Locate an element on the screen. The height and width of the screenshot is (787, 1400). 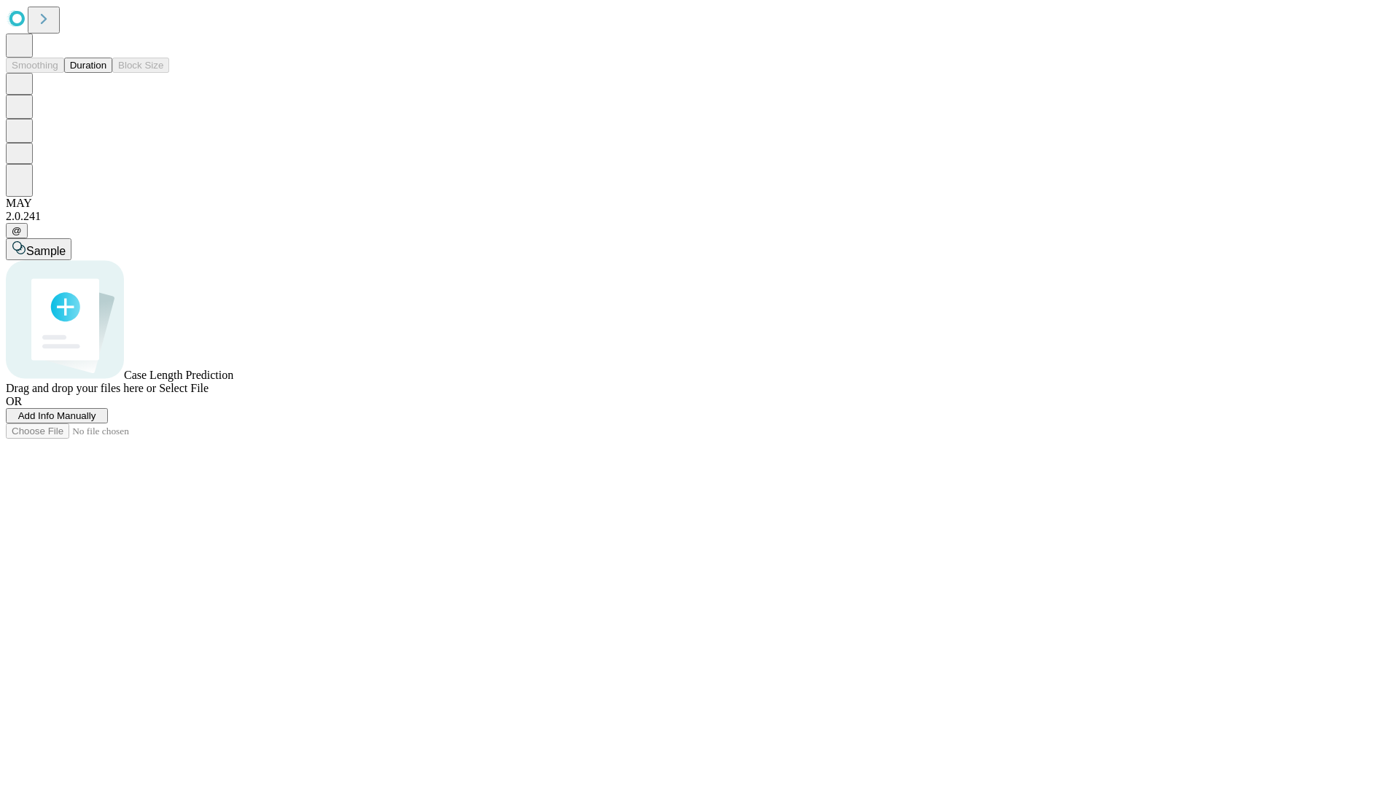
span: OR is located at coordinates (14, 401).